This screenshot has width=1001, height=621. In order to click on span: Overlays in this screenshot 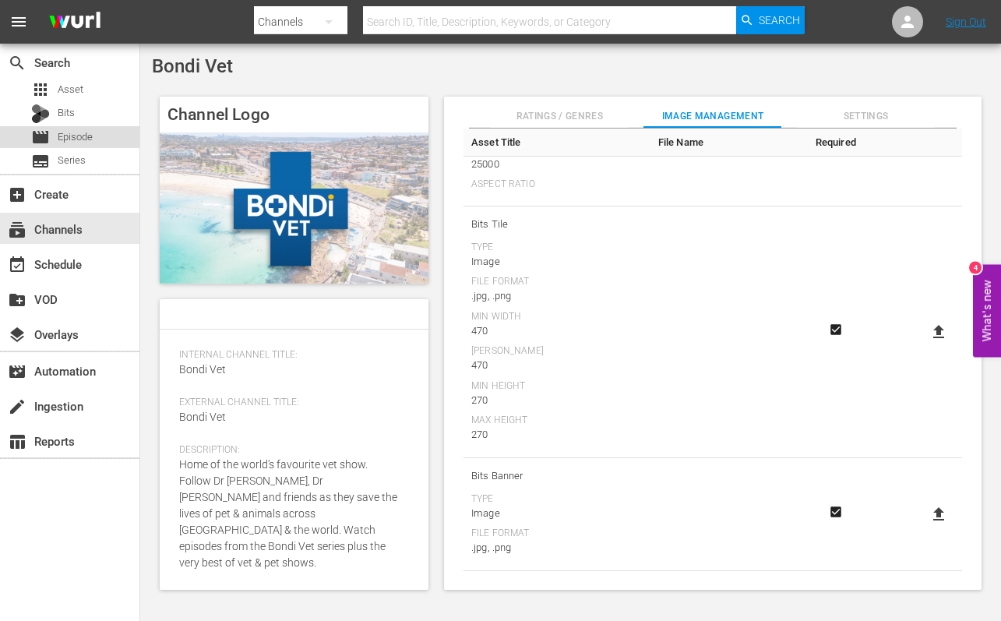, I will do `click(17, 335)`.